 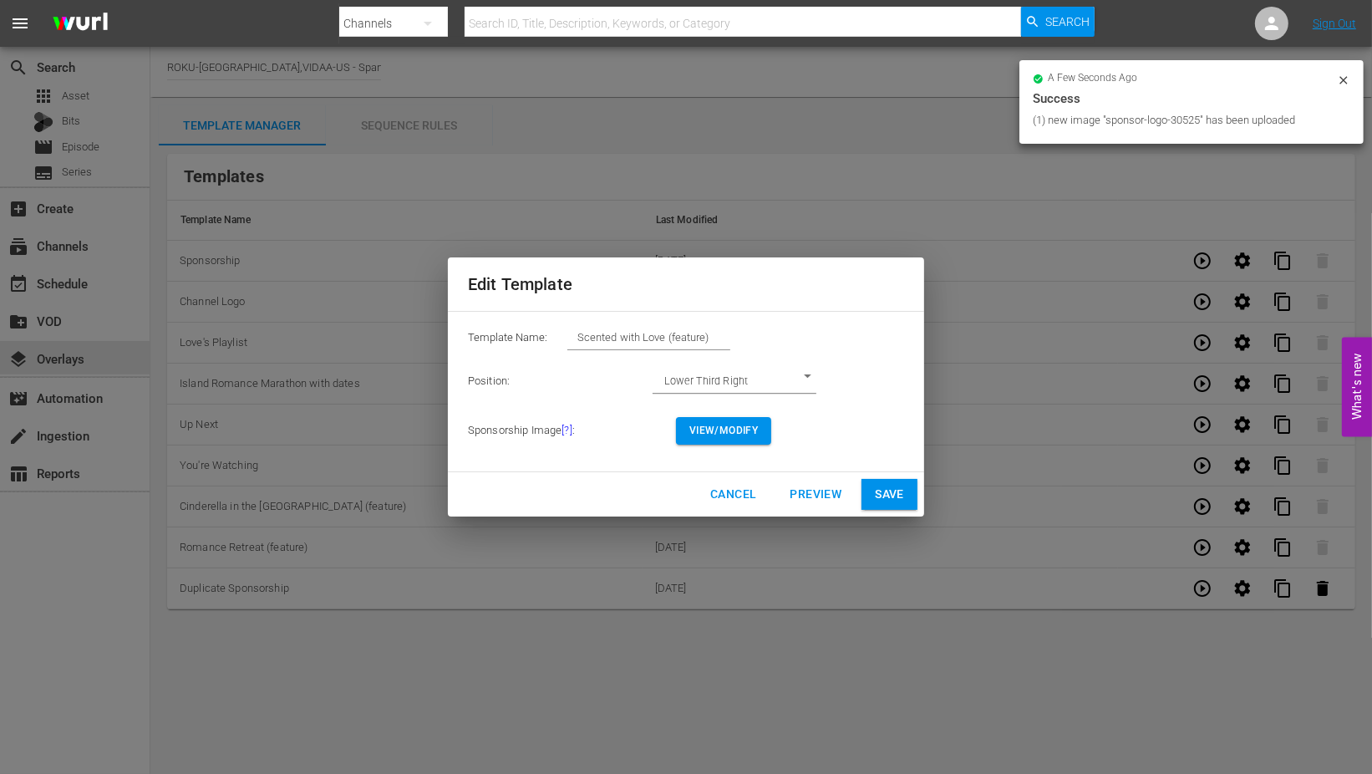 I want to click on div: Lower Third Right, so click(x=734, y=381).